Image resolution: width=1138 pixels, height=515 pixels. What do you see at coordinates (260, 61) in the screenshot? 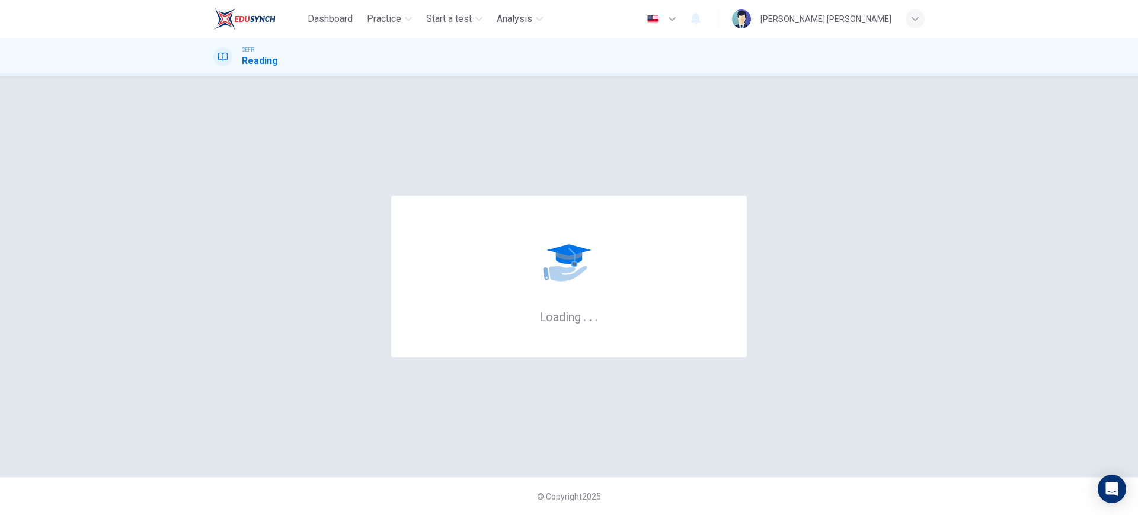
I see `h1: Reading` at bounding box center [260, 61].